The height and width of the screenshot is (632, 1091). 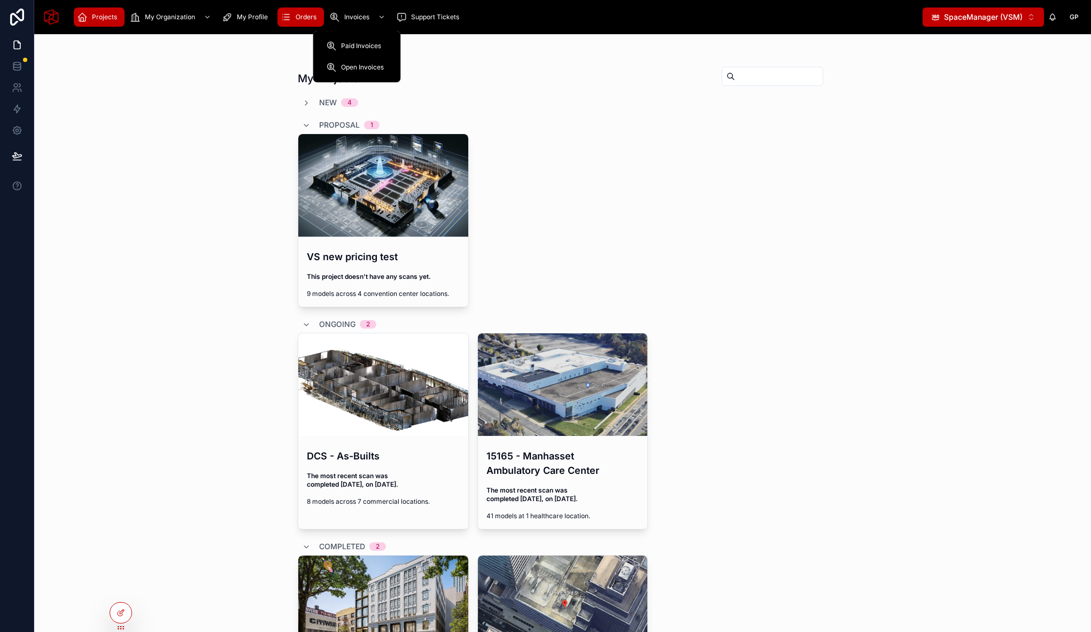 What do you see at coordinates (306, 17) in the screenshot?
I see `span: Orders` at bounding box center [306, 17].